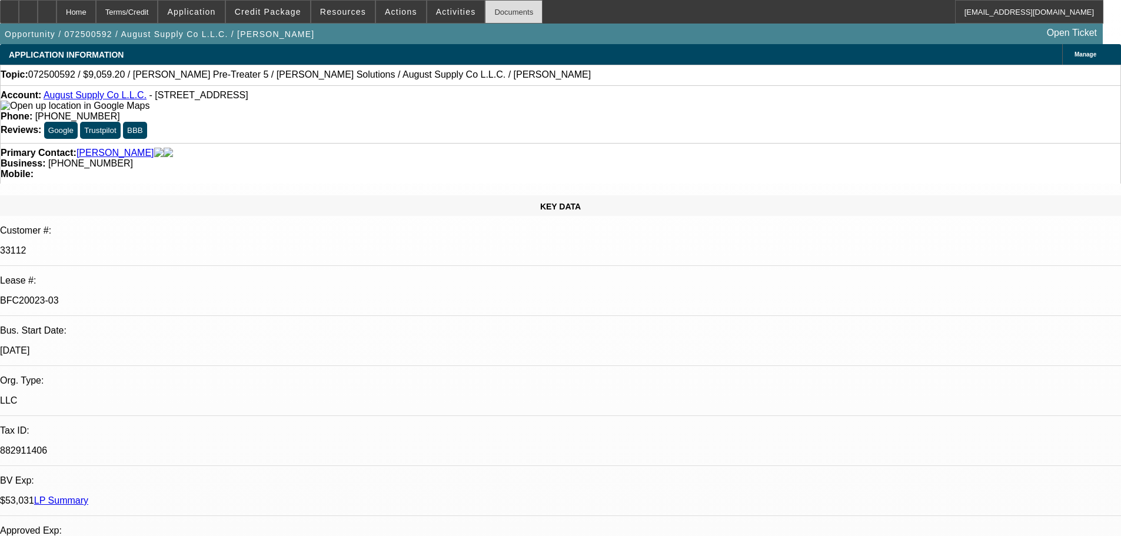 The height and width of the screenshot is (536, 1121). I want to click on span: Resources, so click(343, 12).